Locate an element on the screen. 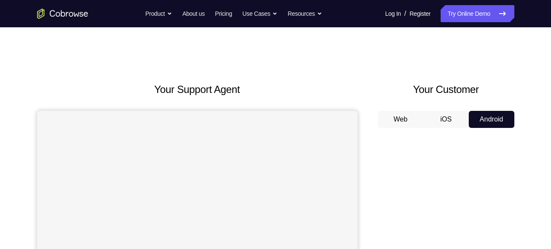  a: Try Online Demo is located at coordinates (478, 14).